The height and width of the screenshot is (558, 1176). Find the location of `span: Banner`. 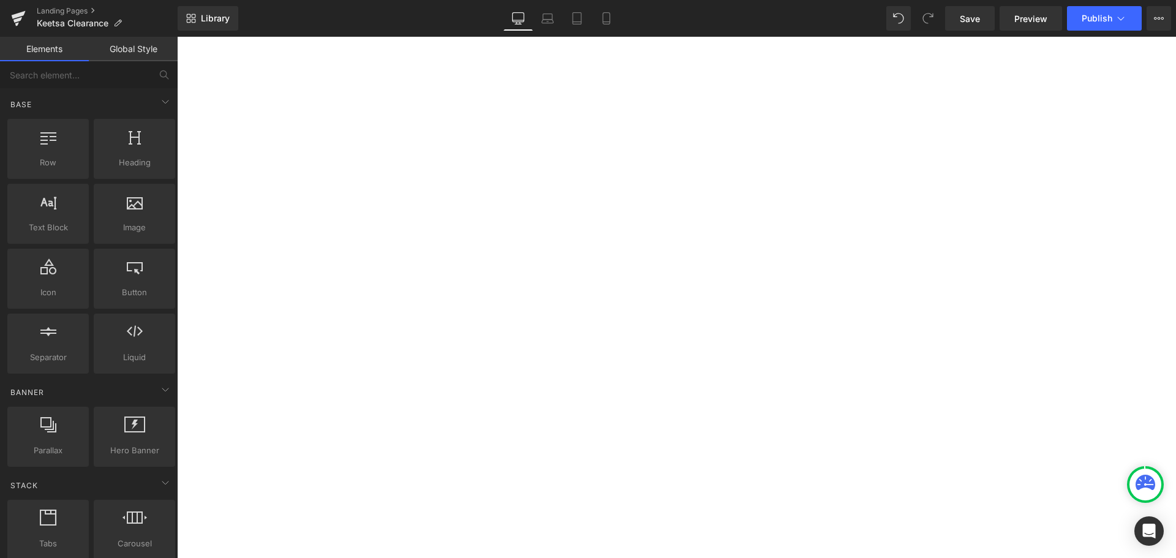

span: Banner is located at coordinates (27, 392).